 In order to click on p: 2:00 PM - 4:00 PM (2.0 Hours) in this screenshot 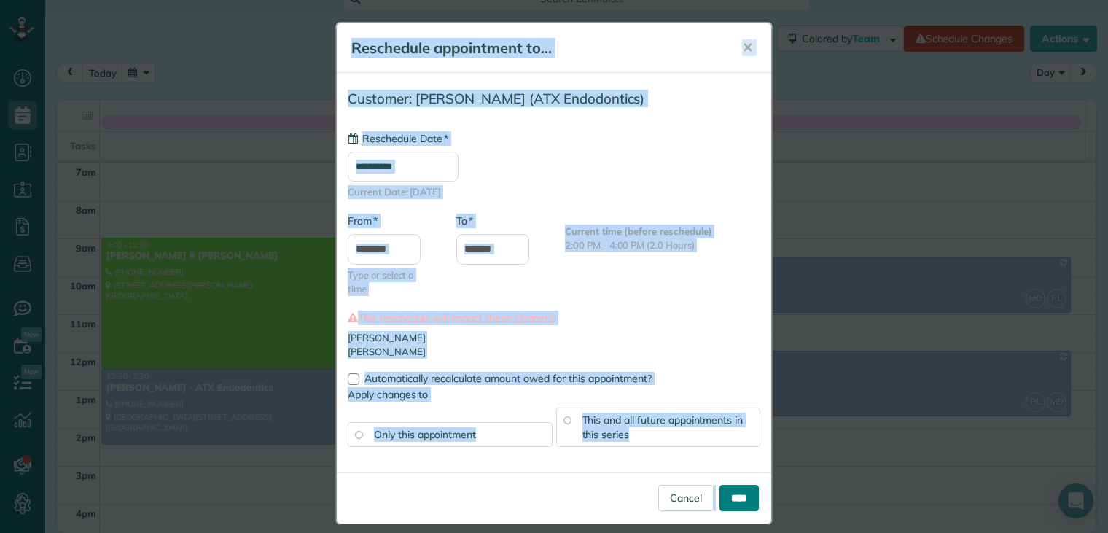, I will do `click(663, 245)`.